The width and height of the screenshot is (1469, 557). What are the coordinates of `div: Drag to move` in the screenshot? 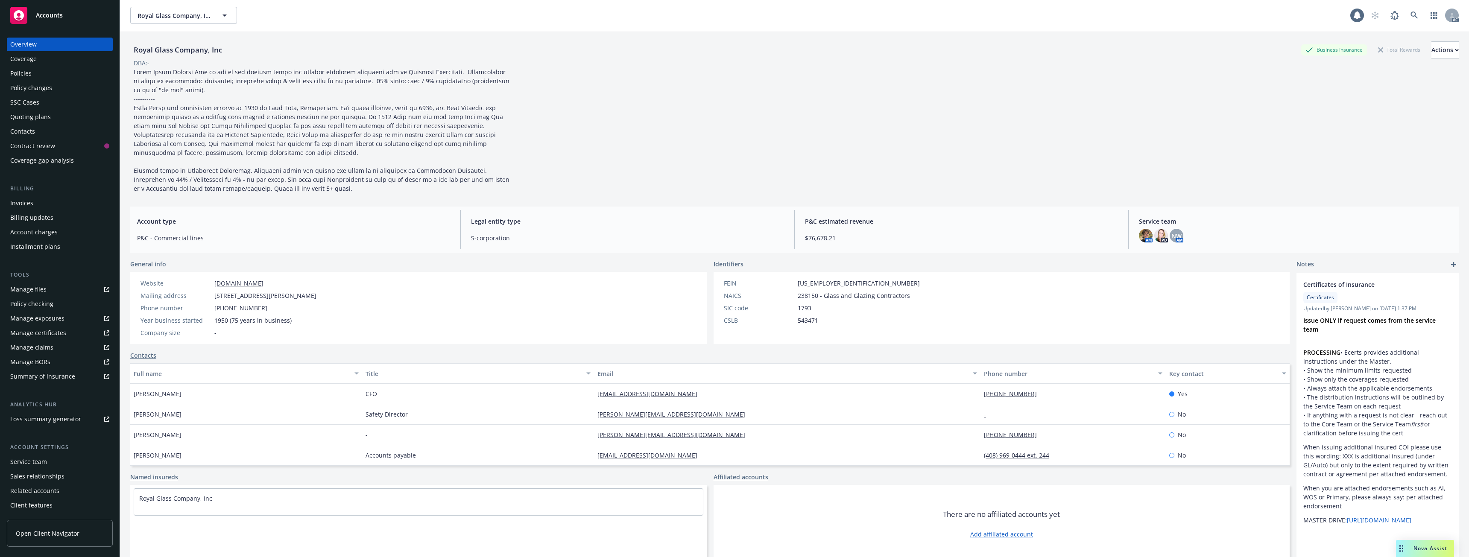 It's located at (1401, 549).